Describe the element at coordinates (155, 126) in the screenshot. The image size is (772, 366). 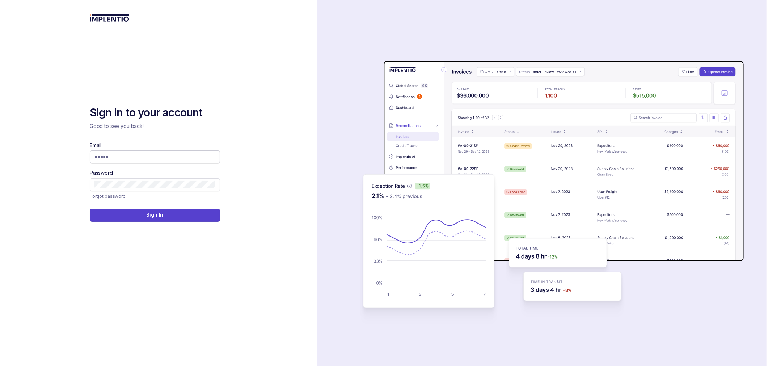
I see `p: Good to see you back!` at that location.